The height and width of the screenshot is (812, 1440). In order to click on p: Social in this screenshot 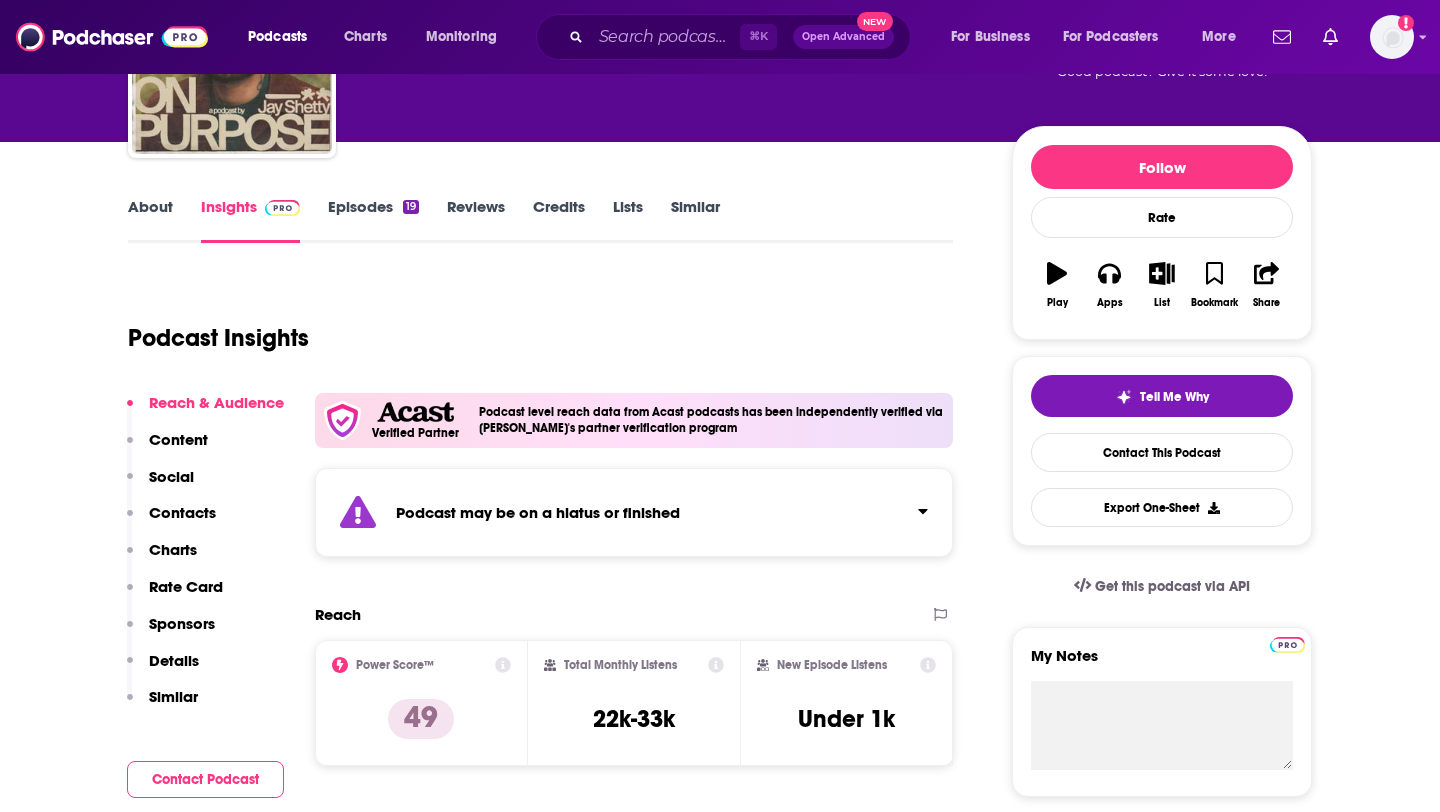, I will do `click(171, 476)`.